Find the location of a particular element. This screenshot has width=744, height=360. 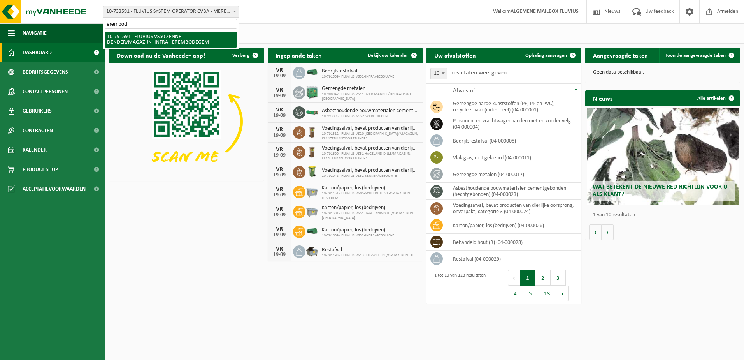

span: 10-791609 - FLUVIUS VS52-INFRA/GEBOUW-E is located at coordinates (358, 236).